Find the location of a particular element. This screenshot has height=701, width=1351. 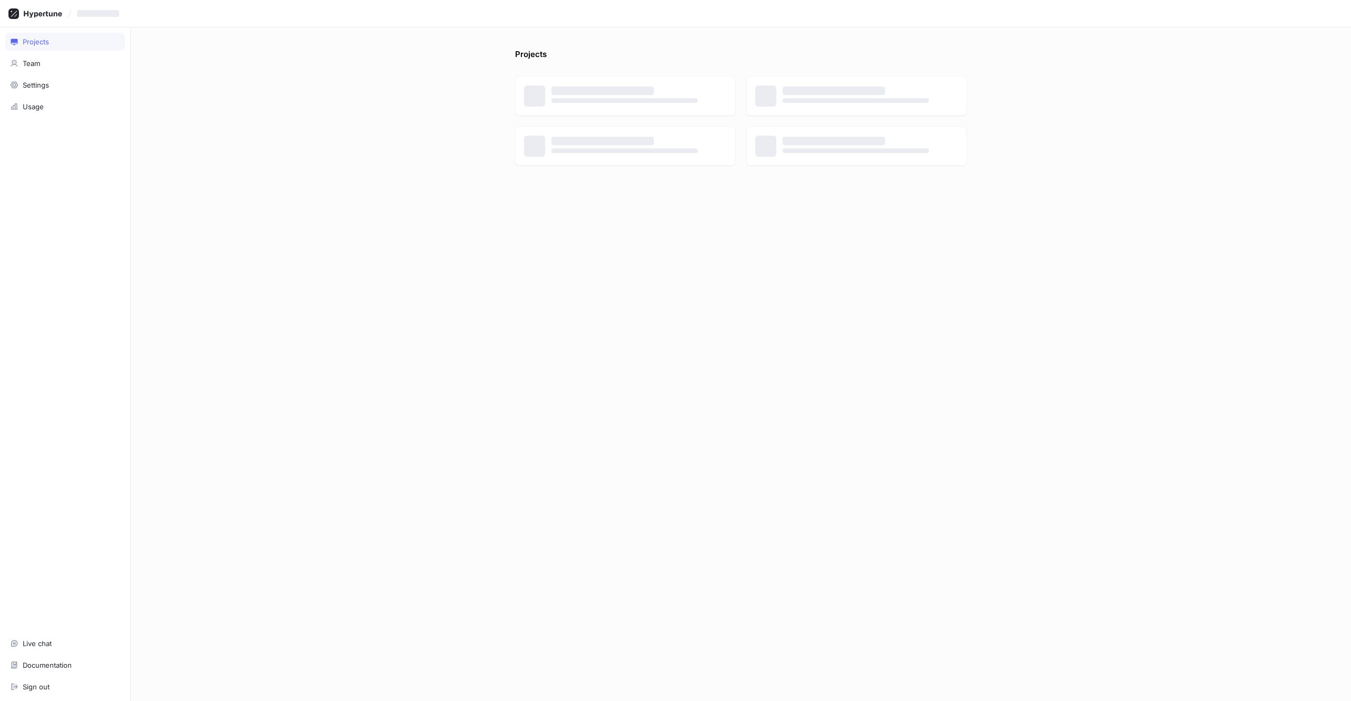

a: Documentation is located at coordinates (65, 665).